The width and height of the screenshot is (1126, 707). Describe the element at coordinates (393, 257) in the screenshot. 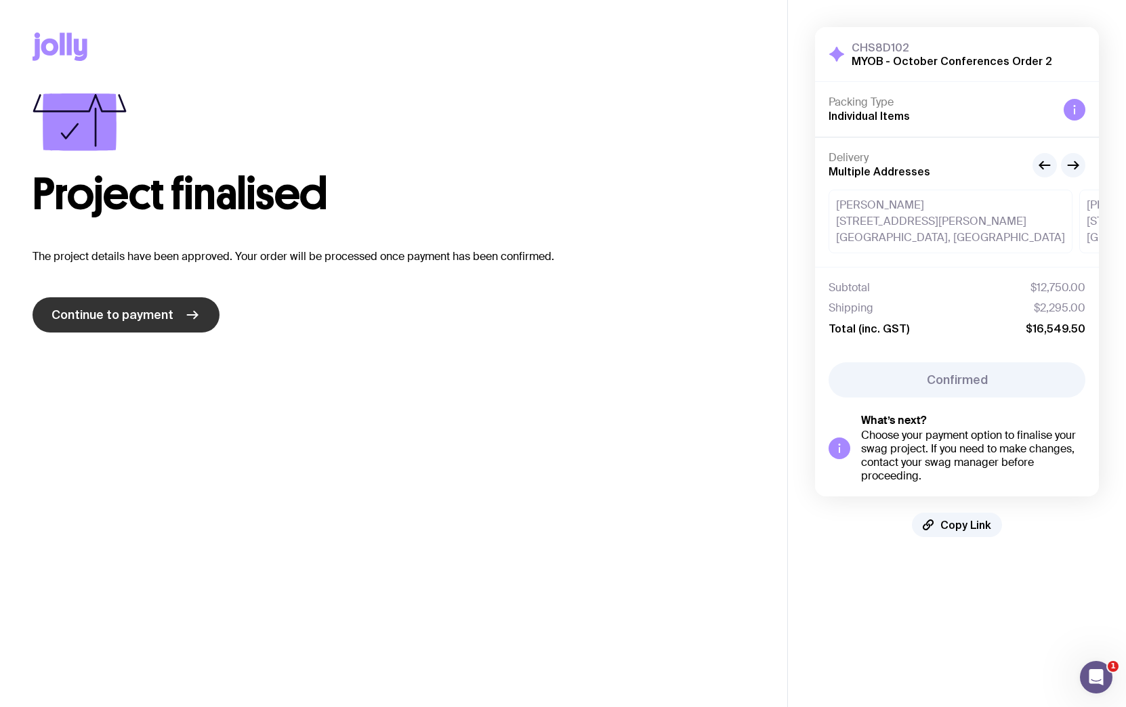

I see `p: The project details have been approved. Your order will be processed once payment has been confir...` at that location.